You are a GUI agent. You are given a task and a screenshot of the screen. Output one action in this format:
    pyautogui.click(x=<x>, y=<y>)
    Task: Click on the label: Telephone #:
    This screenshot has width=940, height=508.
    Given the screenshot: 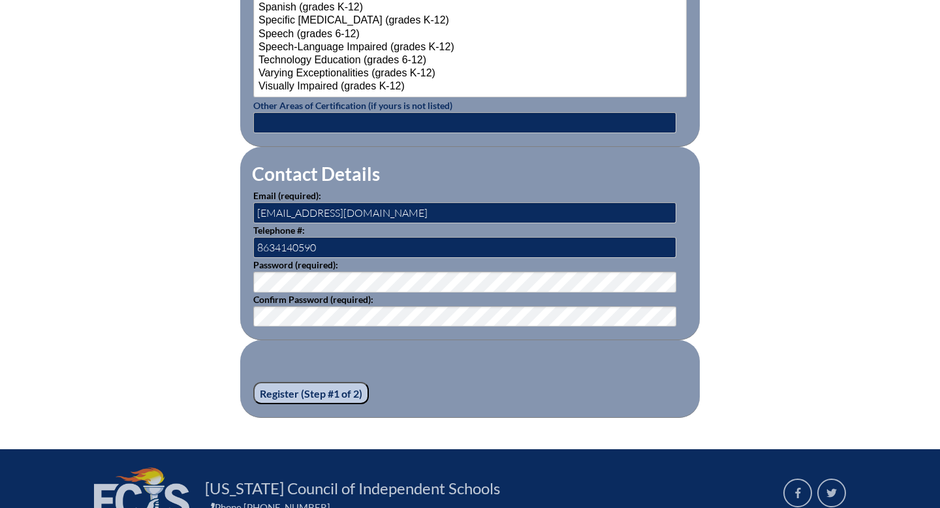 What is the action you would take?
    pyautogui.click(x=279, y=230)
    